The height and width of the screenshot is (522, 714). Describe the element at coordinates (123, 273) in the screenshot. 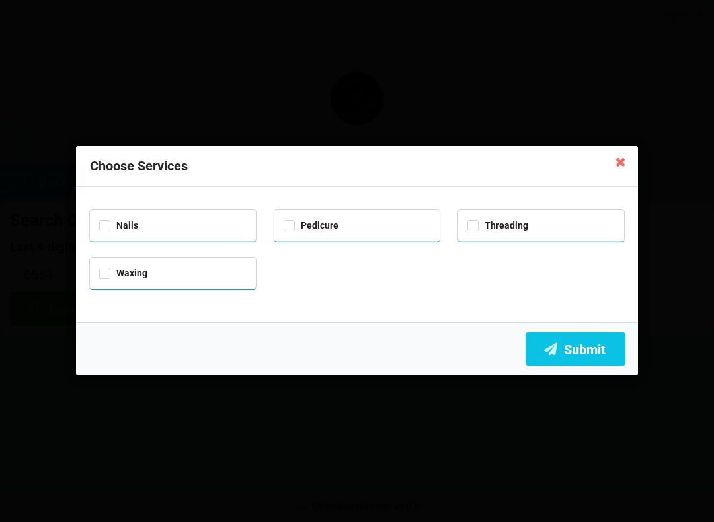

I see `label: Waxing` at that location.